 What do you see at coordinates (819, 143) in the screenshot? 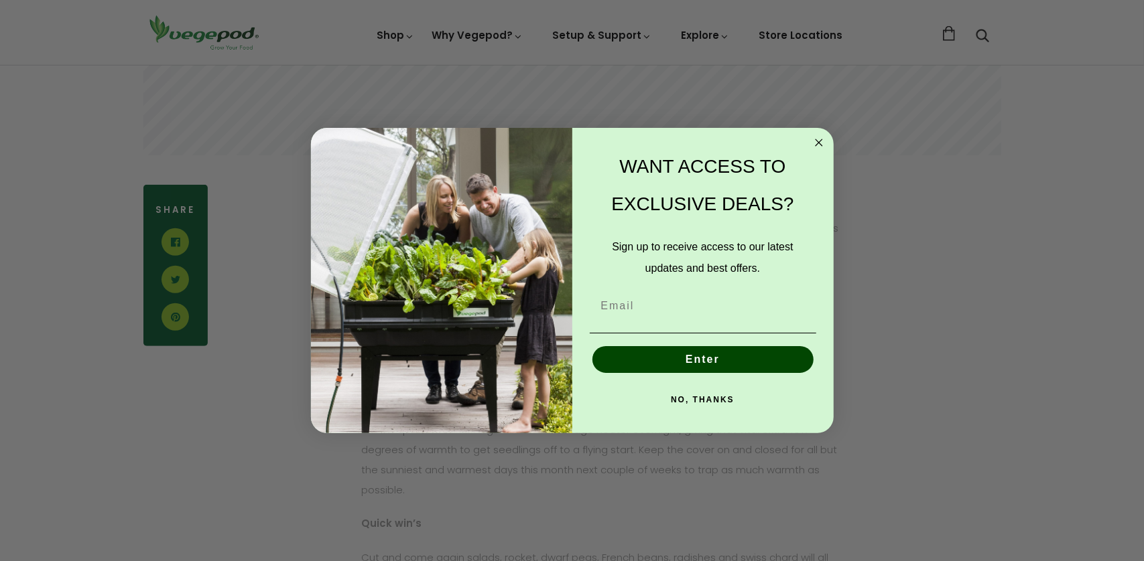
I see `button: Close dialog` at bounding box center [819, 143].